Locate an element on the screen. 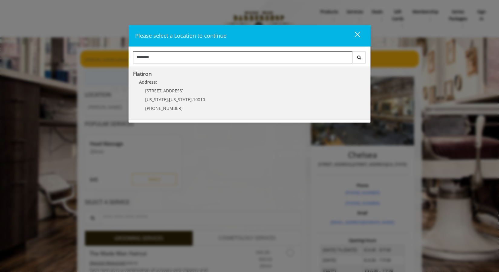 The width and height of the screenshot is (499, 272). i: Search button is located at coordinates (359, 57).